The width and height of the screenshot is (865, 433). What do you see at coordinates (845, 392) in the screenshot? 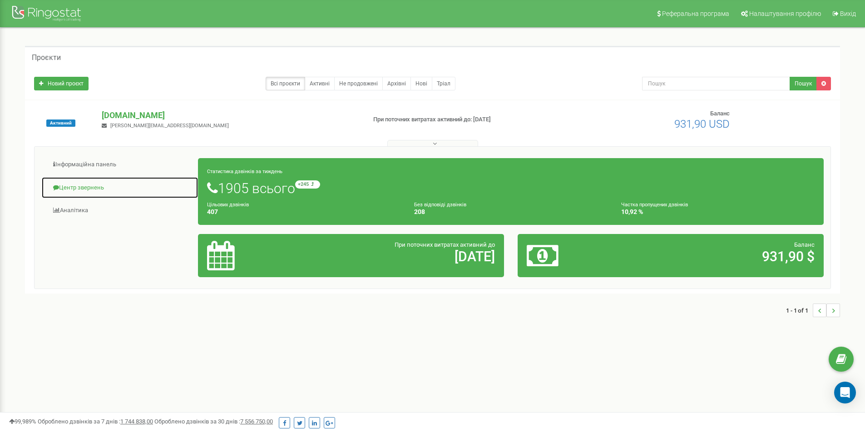
I see `div: Open Intercom Messenger` at bounding box center [845, 392].